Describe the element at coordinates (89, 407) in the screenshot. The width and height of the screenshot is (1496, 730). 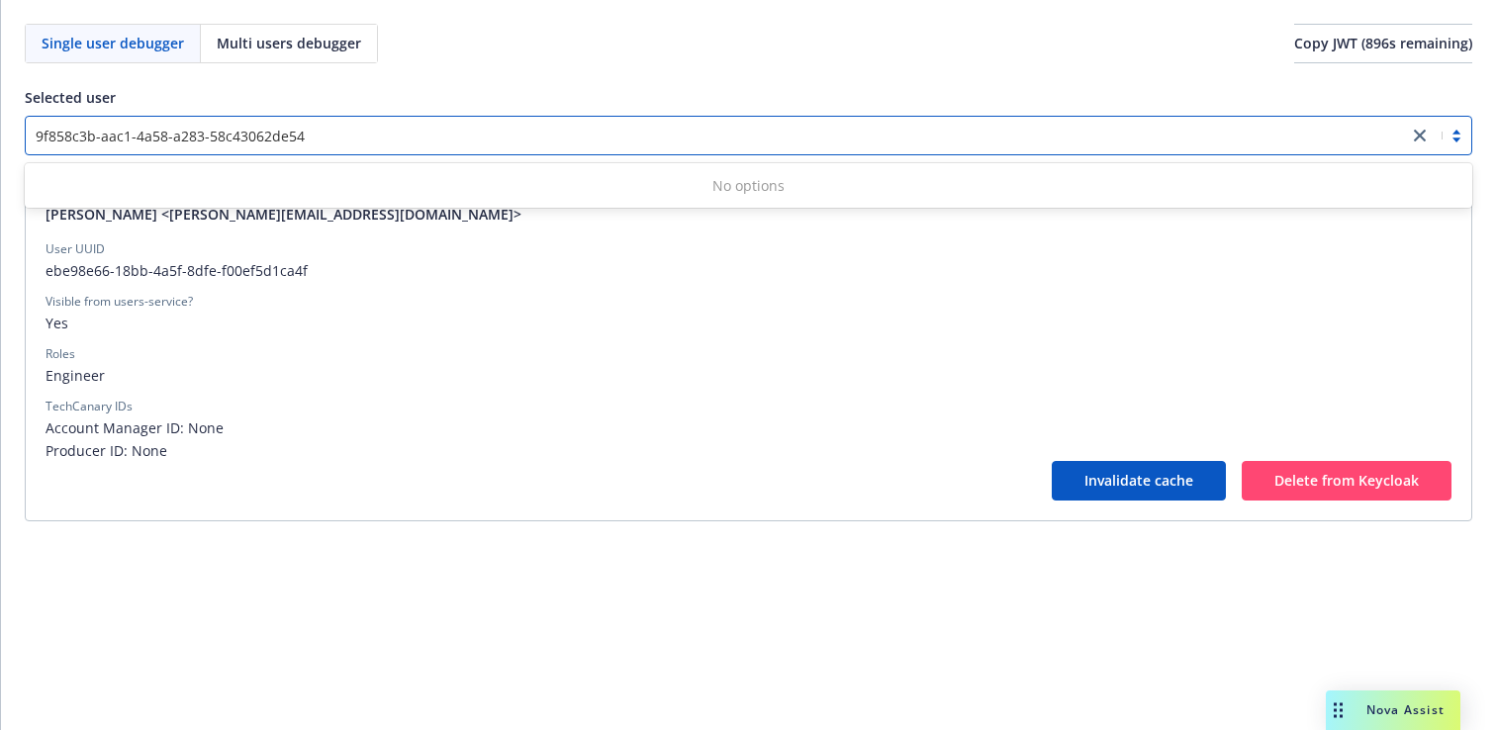
I see `div: TechCanary IDs` at that location.